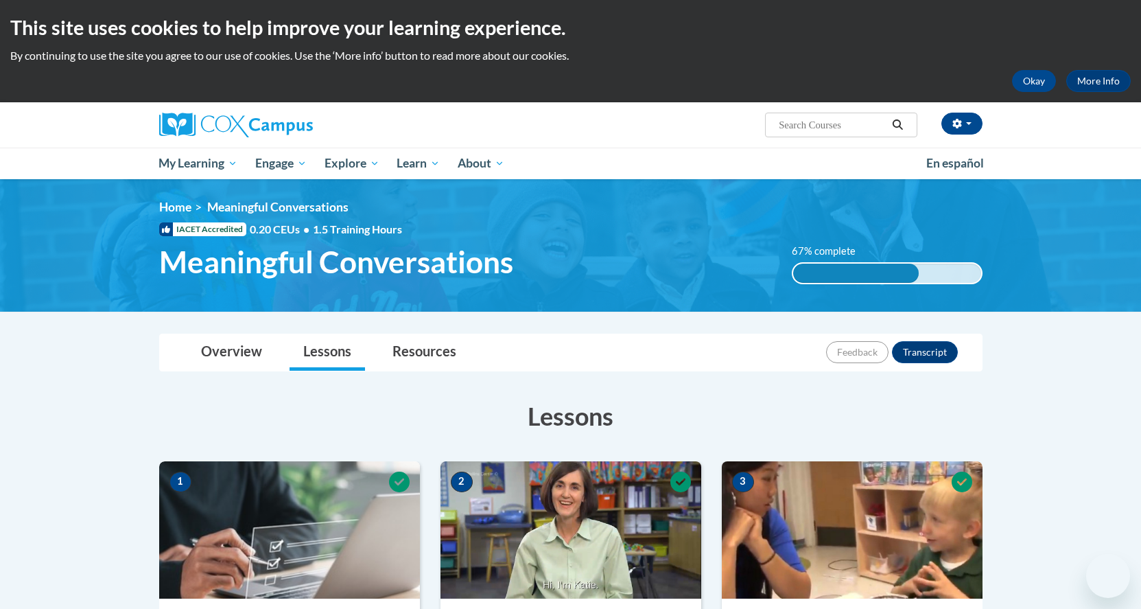 The image size is (1141, 609). I want to click on div: Main menu, so click(571, 163).